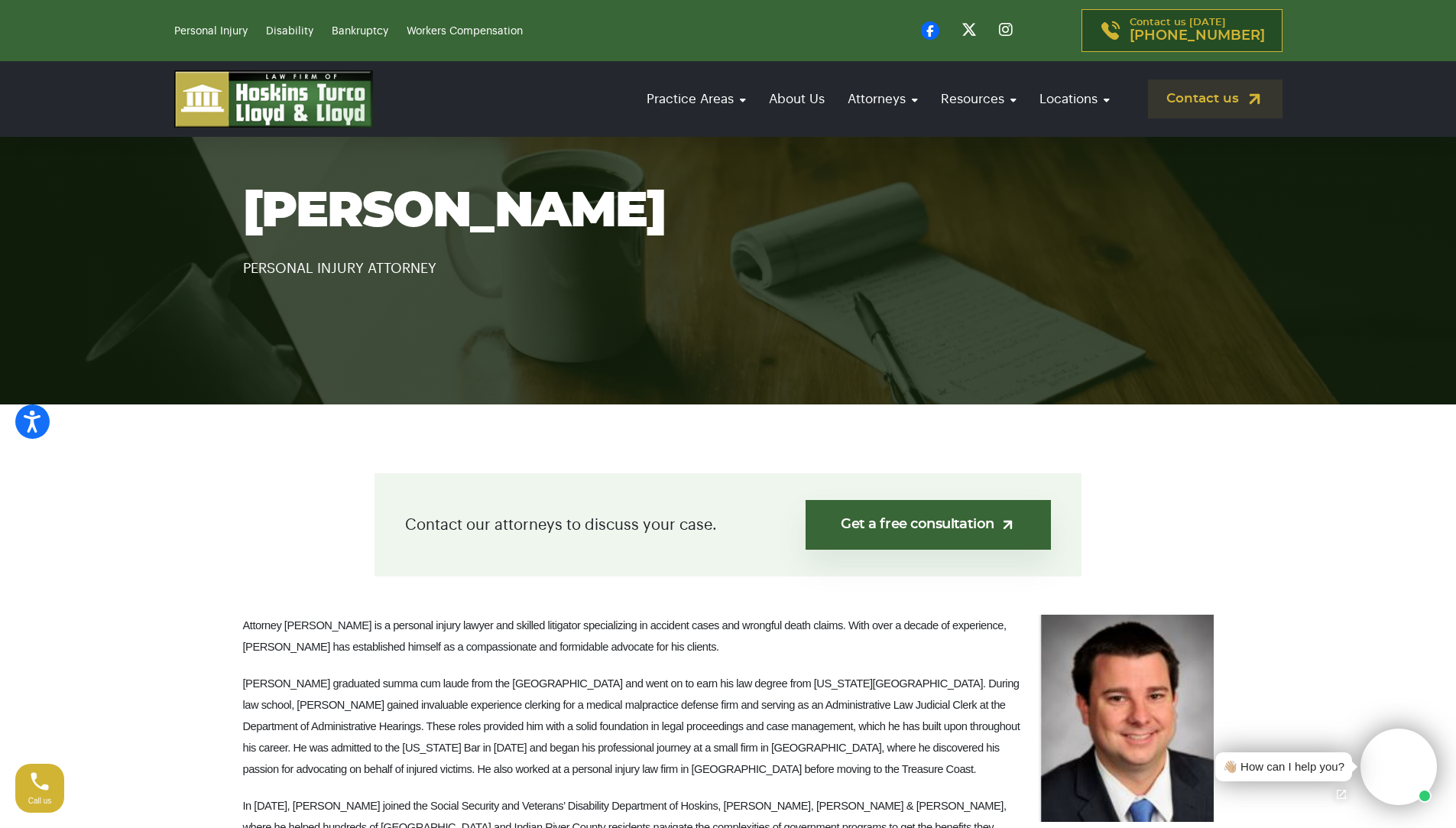  Describe the element at coordinates (1216, 98) in the screenshot. I see `a: Contact us` at that location.